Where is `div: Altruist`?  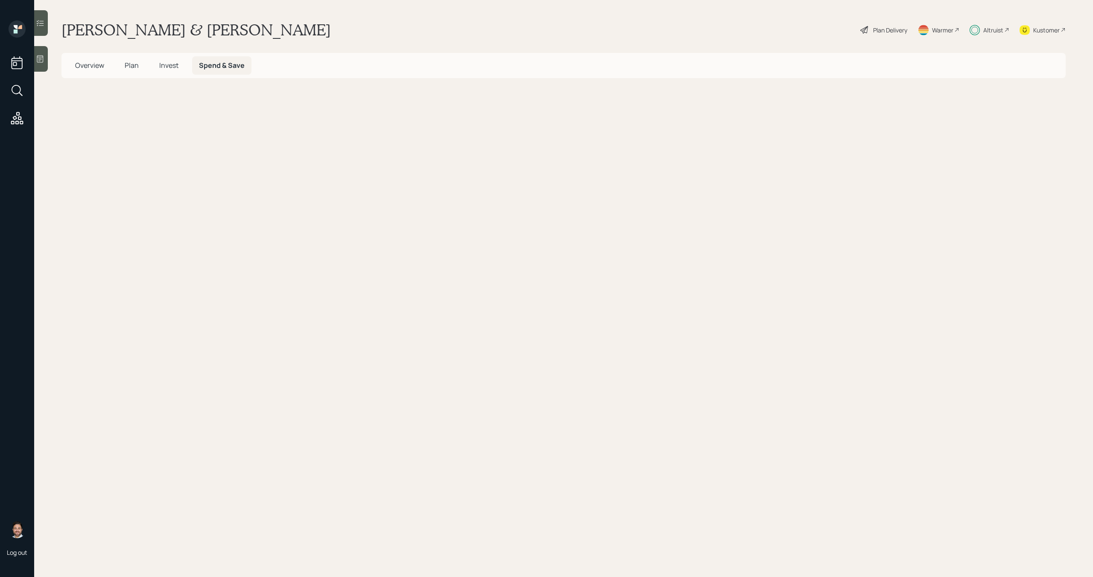
div: Altruist is located at coordinates (993, 30).